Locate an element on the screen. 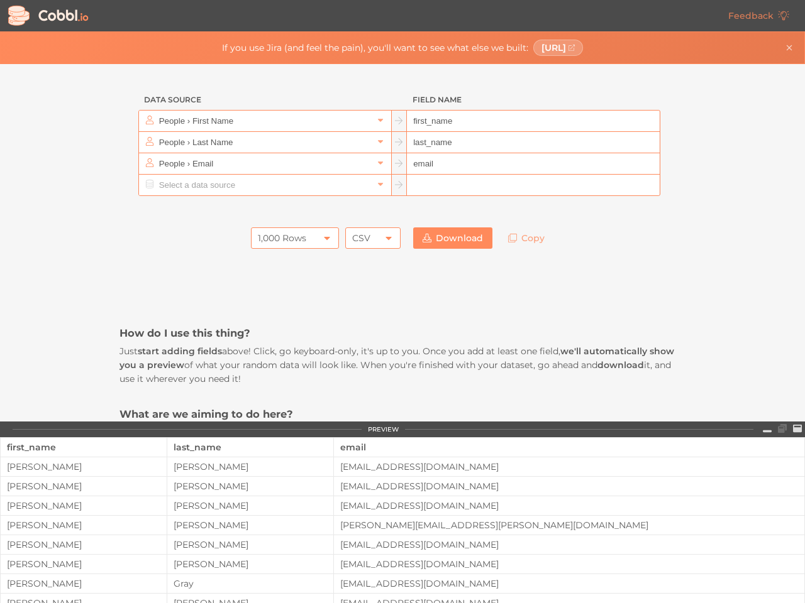 The width and height of the screenshot is (805, 603). p: Just above! Click, go keyboard-only, it's up to you. Once you add at least one field, of what you... is located at coordinates (402, 365).